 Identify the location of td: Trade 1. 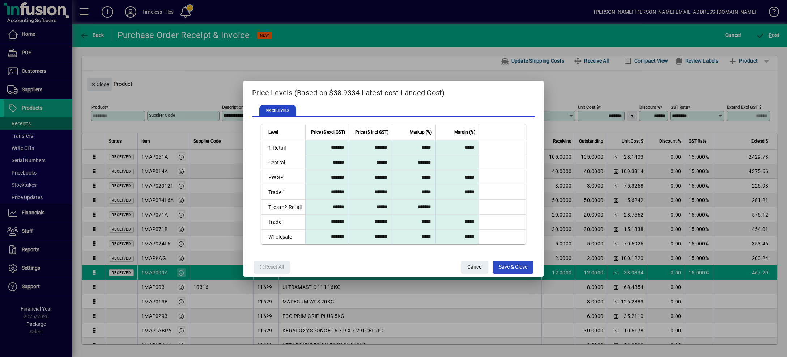
(283, 192).